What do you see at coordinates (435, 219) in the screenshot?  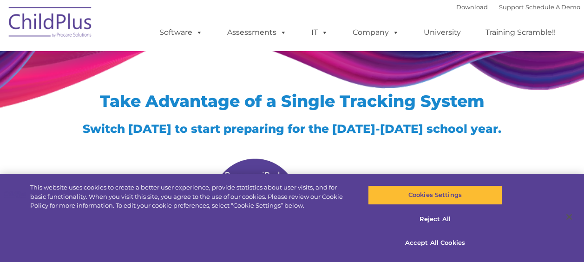 I see `button: Reject All` at bounding box center [435, 219].